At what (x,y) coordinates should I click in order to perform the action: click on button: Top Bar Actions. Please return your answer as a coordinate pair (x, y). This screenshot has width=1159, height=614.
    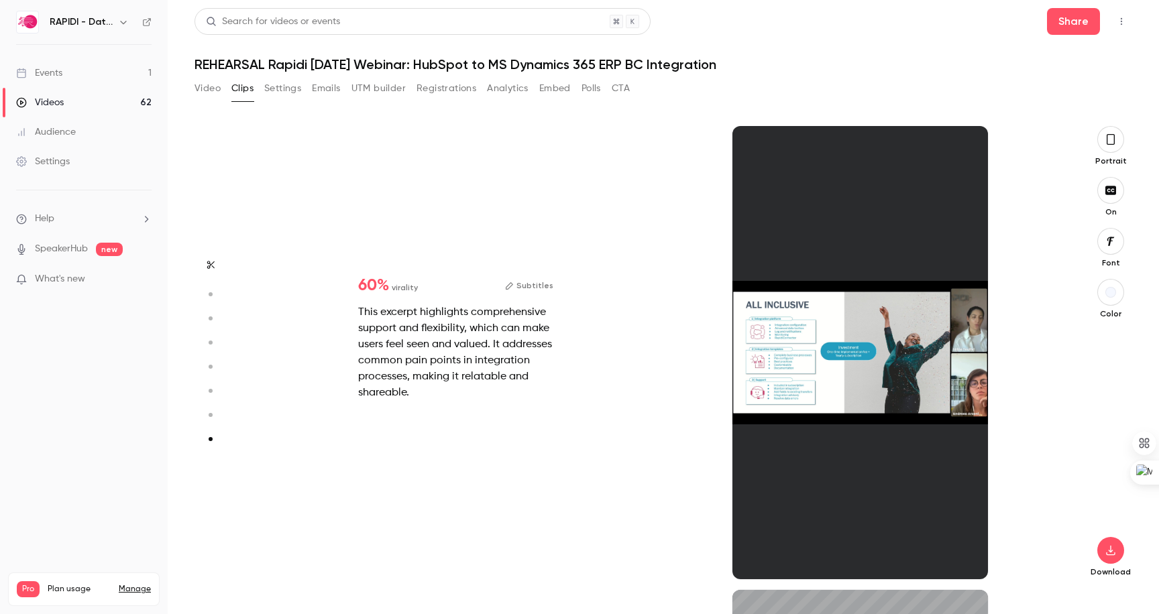
    Looking at the image, I should click on (1121, 21).